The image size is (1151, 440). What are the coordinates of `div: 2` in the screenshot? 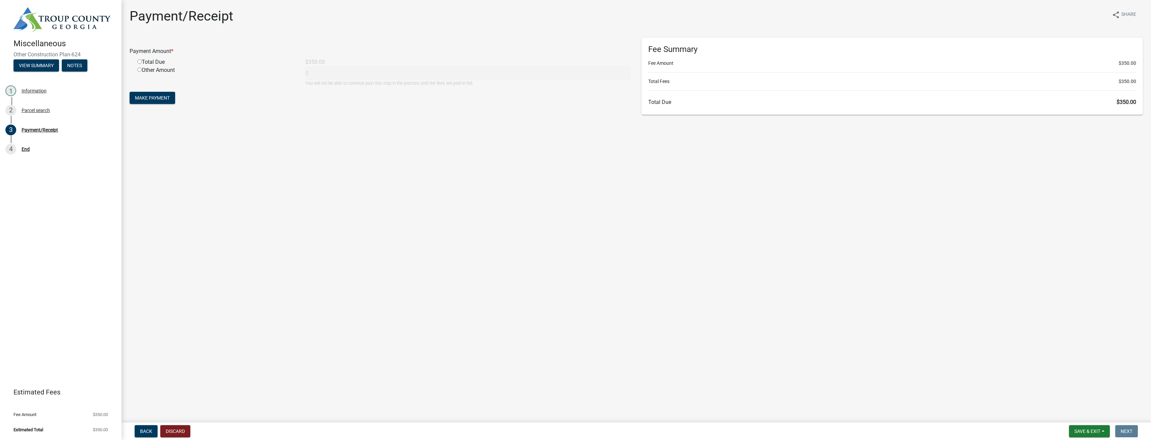 It's located at (11, 110).